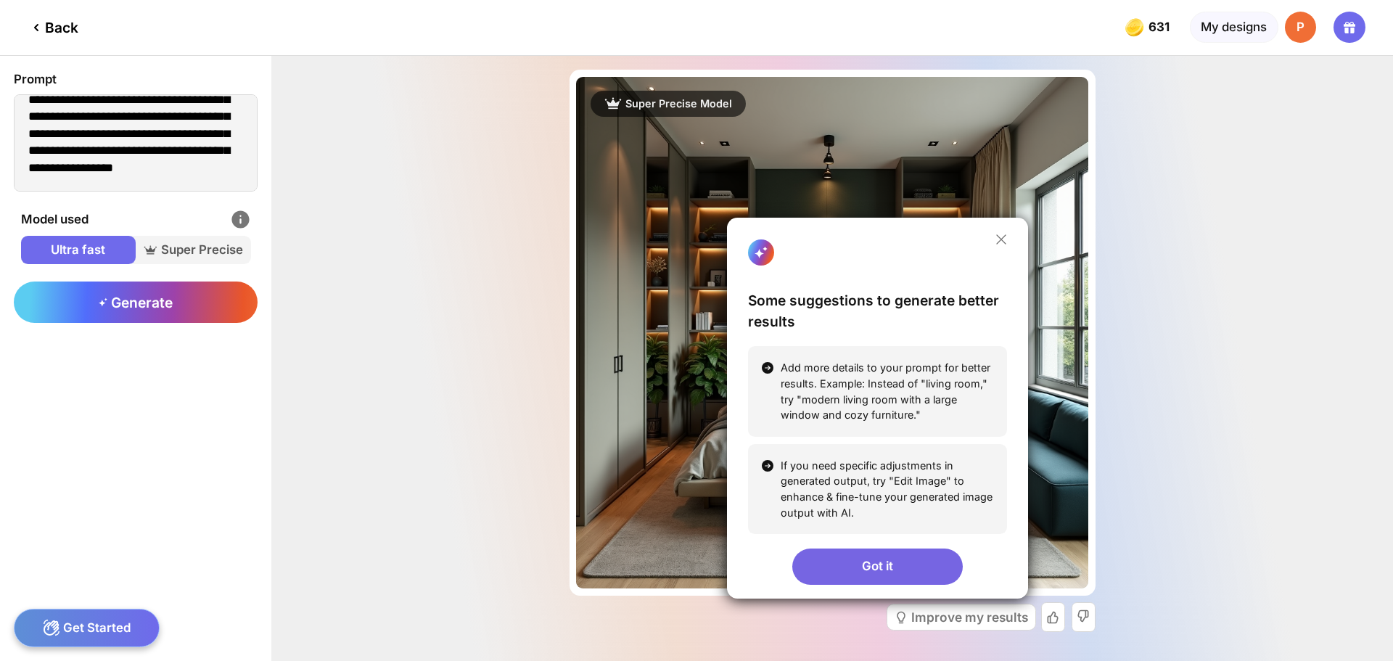  What do you see at coordinates (1300, 27) in the screenshot?
I see `div: P` at bounding box center [1300, 27].